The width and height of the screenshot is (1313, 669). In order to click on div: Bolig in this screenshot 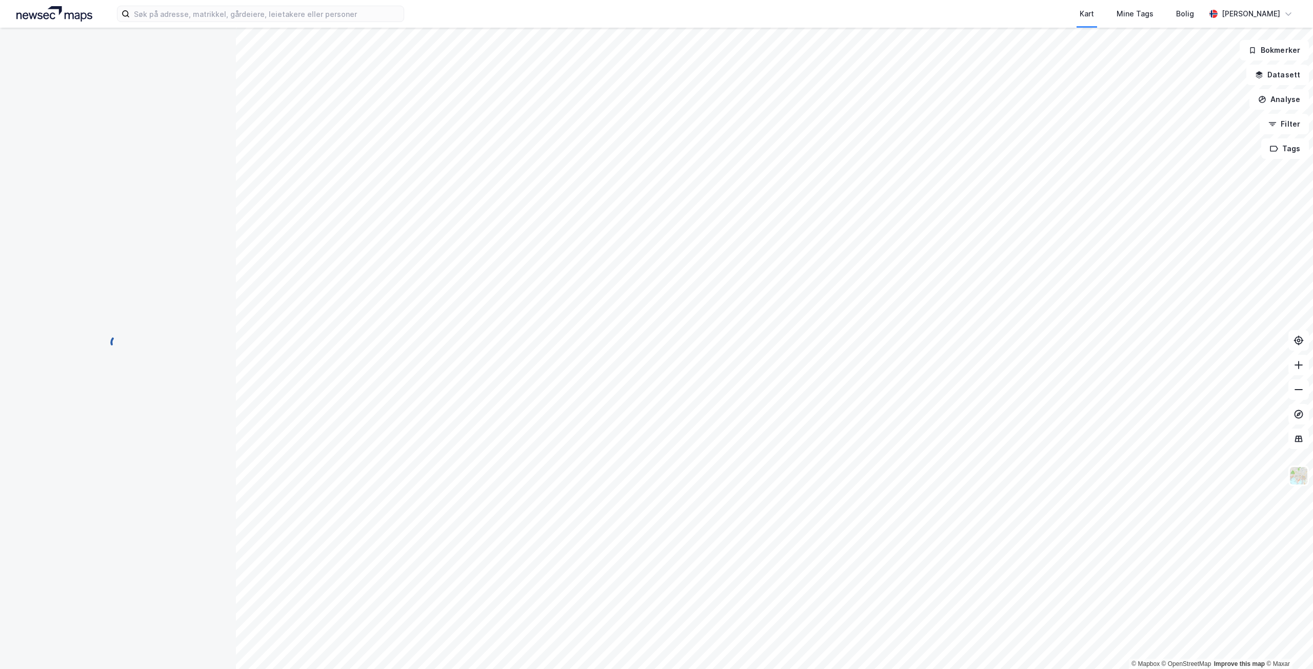, I will do `click(1184, 14)`.